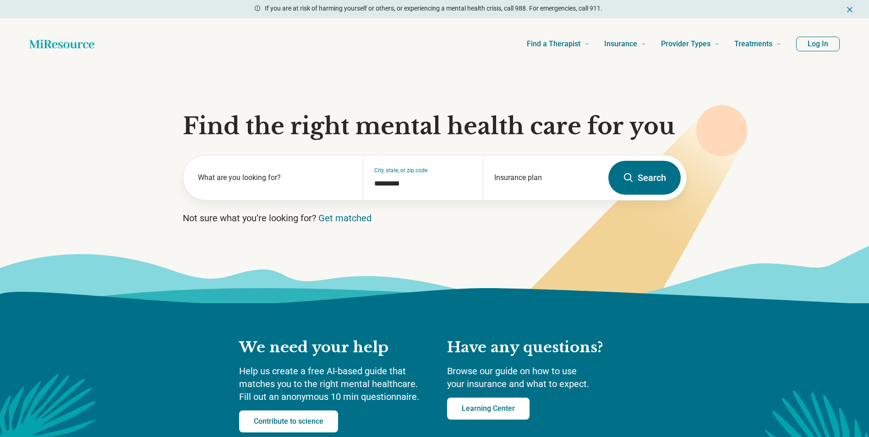  I want to click on span: Insurance, so click(621, 44).